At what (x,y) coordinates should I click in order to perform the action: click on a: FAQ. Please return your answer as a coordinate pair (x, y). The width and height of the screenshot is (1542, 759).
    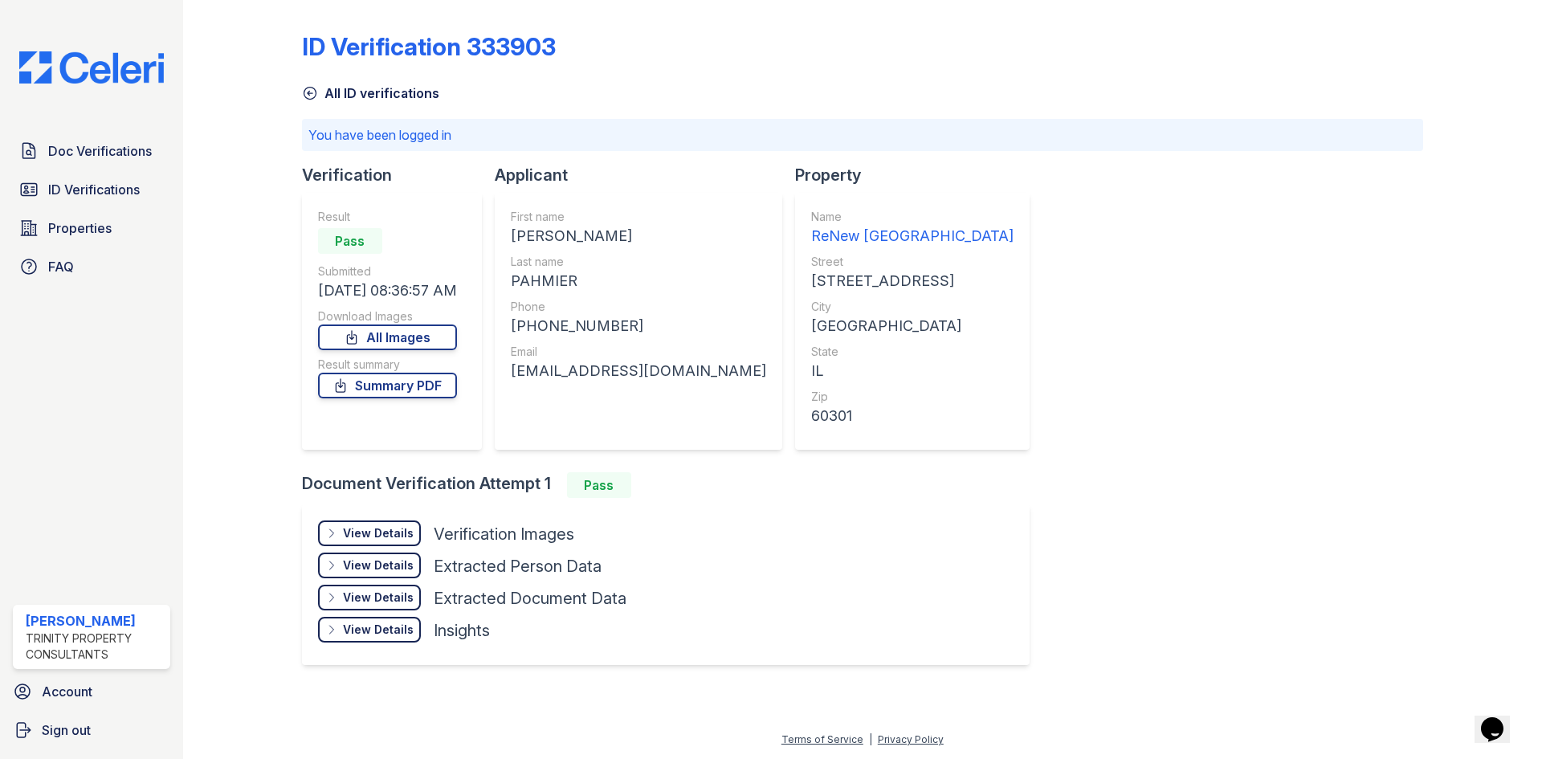
    Looking at the image, I should click on (92, 267).